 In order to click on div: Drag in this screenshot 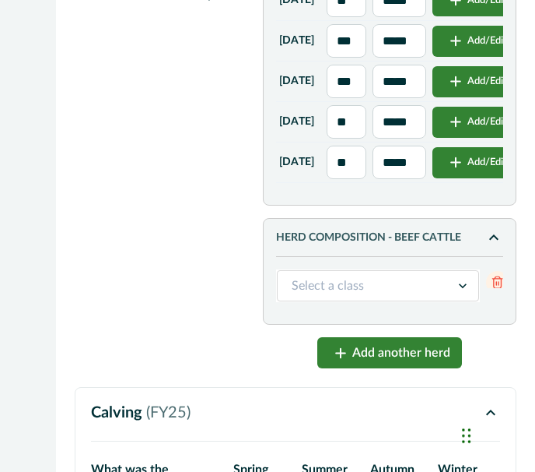, I will do `click(467, 436)`.